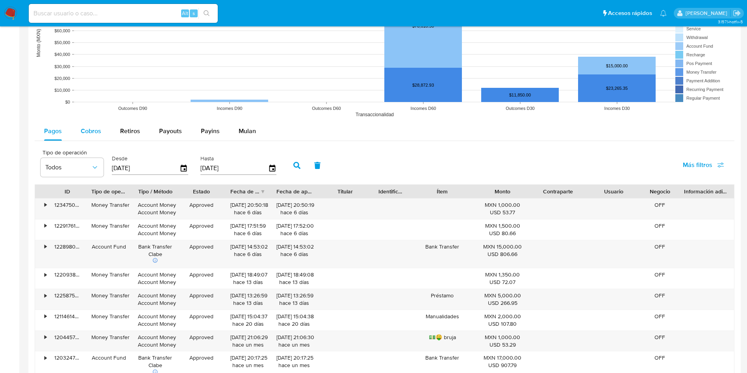  Describe the element at coordinates (663, 13) in the screenshot. I see `a: Notificaciones` at that location.